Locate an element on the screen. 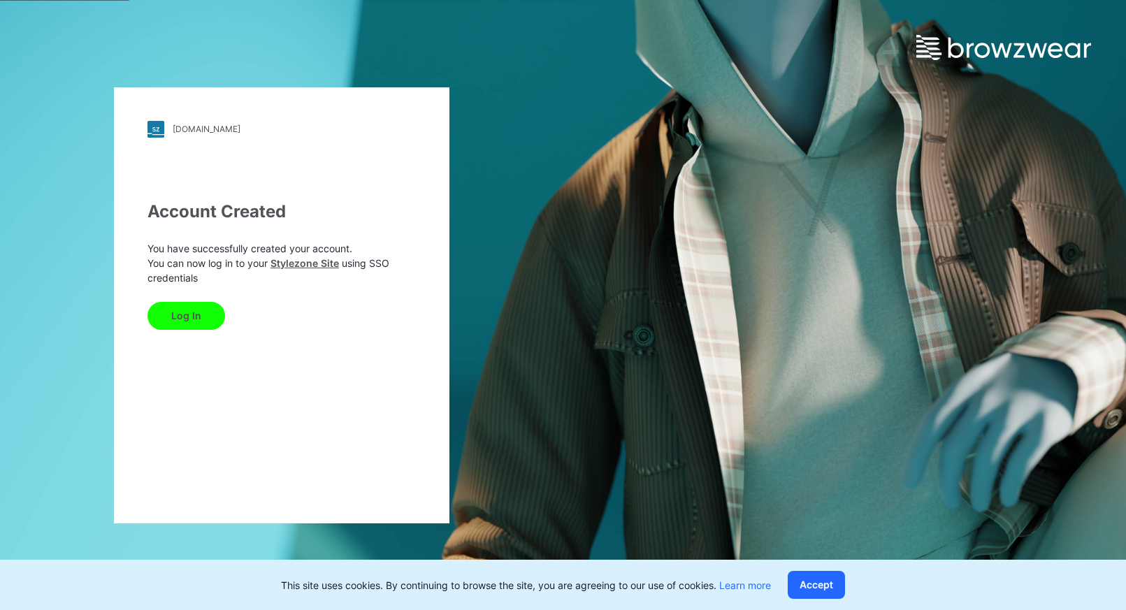 The width and height of the screenshot is (1126, 610). a: Learn more is located at coordinates (745, 585).